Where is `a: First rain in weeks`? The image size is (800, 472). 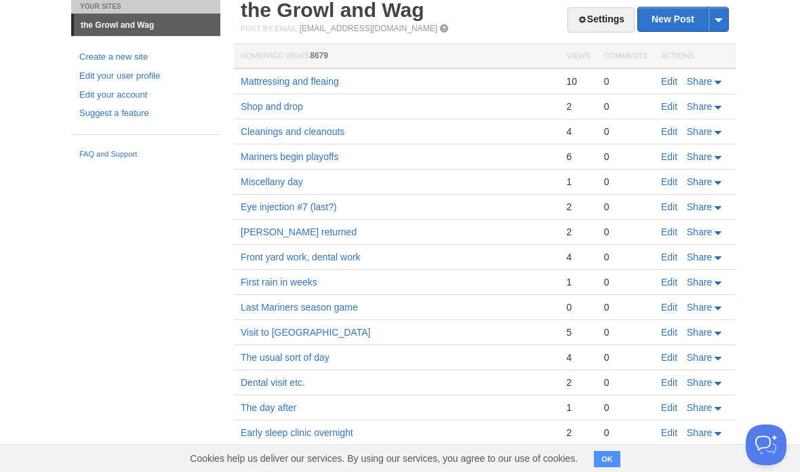 a: First rain in weeks is located at coordinates (279, 282).